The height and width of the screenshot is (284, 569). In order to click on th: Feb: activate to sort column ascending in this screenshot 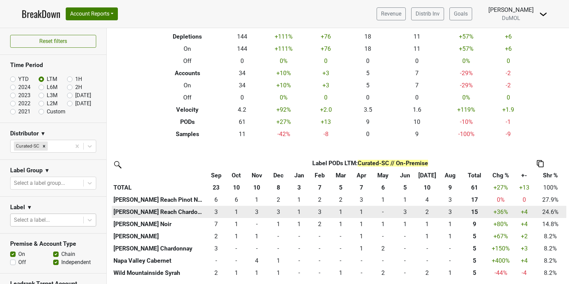, I will do `click(319, 175)`.